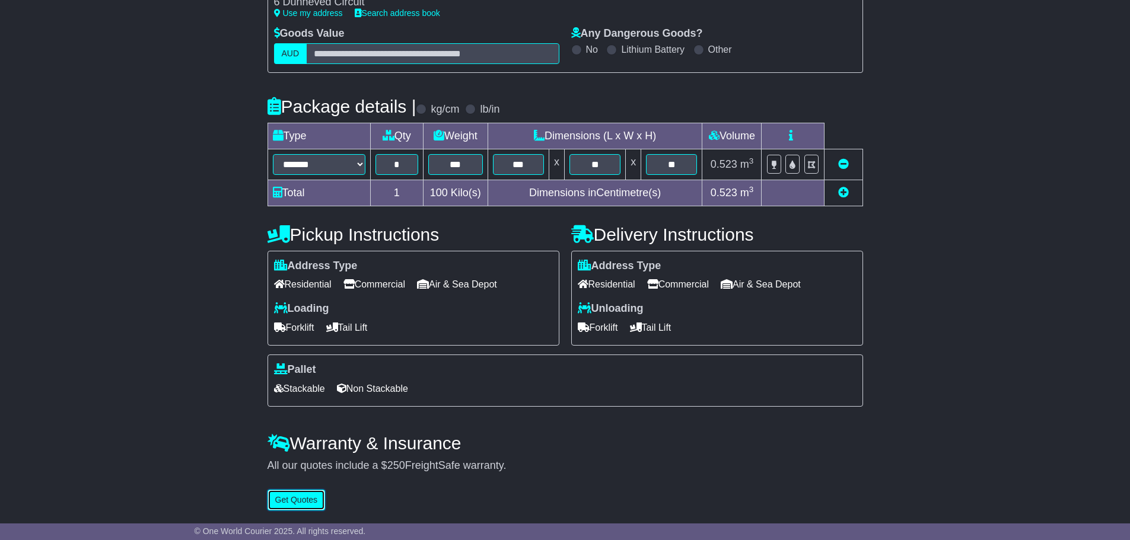 This screenshot has width=1130, height=540. Describe the element at coordinates (295, 370) in the screenshot. I see `label: Pallet` at that location.